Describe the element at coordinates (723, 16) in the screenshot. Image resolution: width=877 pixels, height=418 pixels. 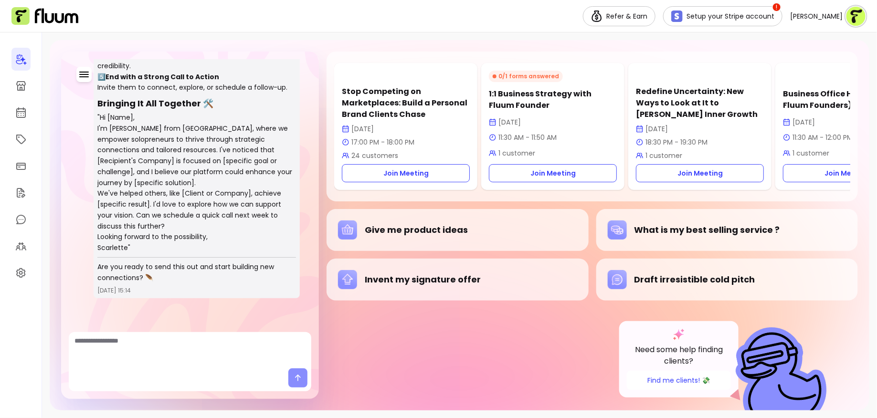
I see `a: Setup your Stripe account` at that location.